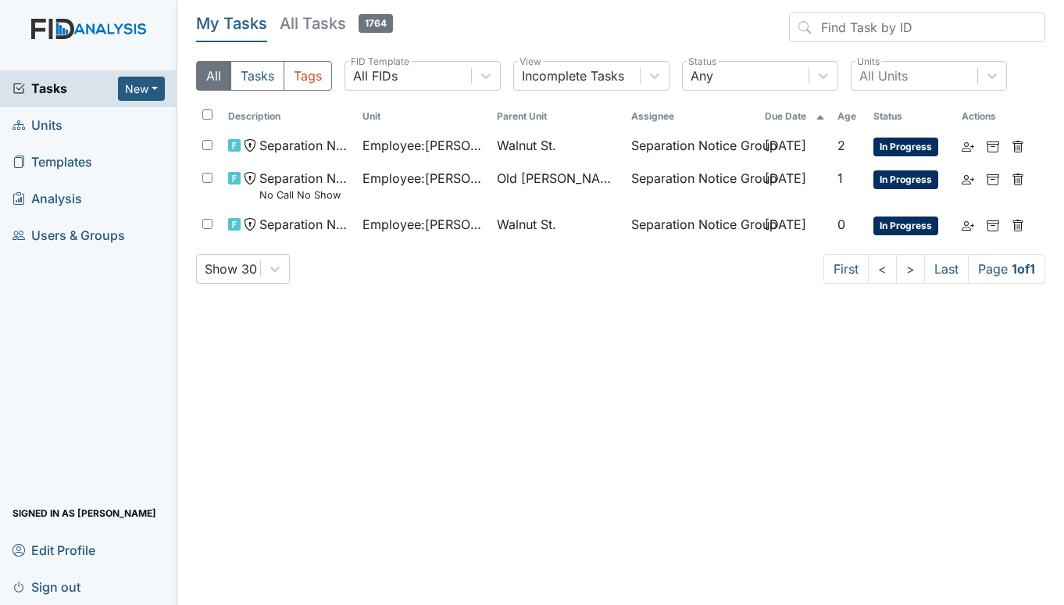  Describe the element at coordinates (375, 76) in the screenshot. I see `div: All FIDs` at that location.